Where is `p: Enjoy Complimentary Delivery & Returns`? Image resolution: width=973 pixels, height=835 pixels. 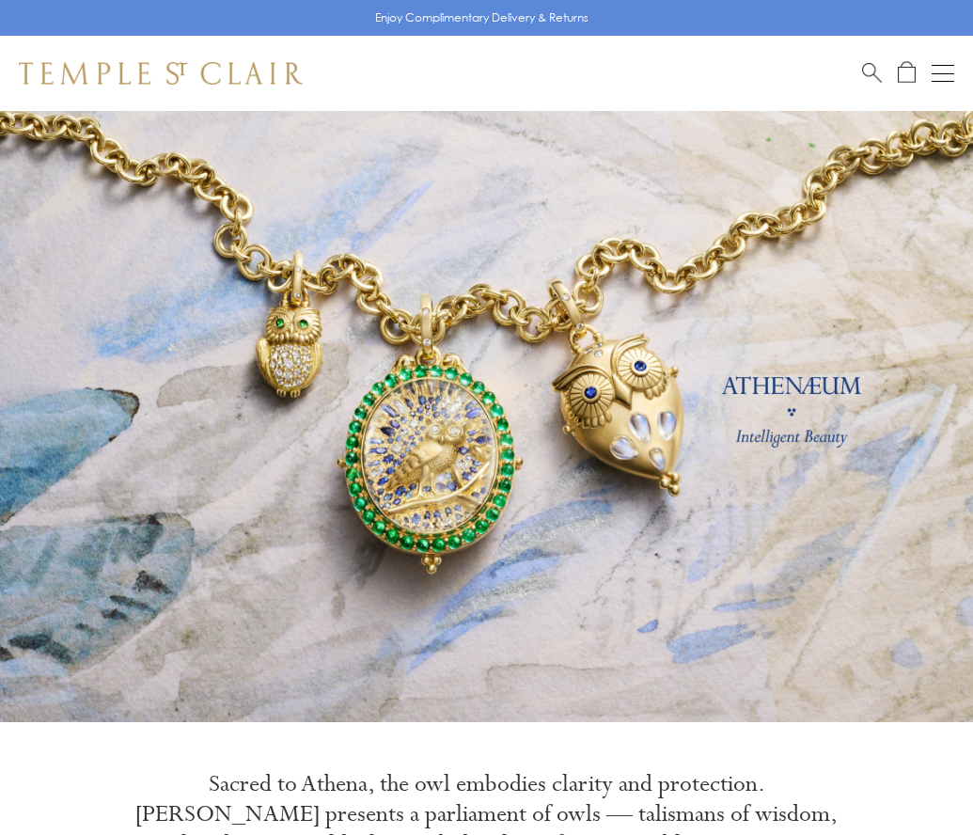
p: Enjoy Complimentary Delivery & Returns is located at coordinates (481, 18).